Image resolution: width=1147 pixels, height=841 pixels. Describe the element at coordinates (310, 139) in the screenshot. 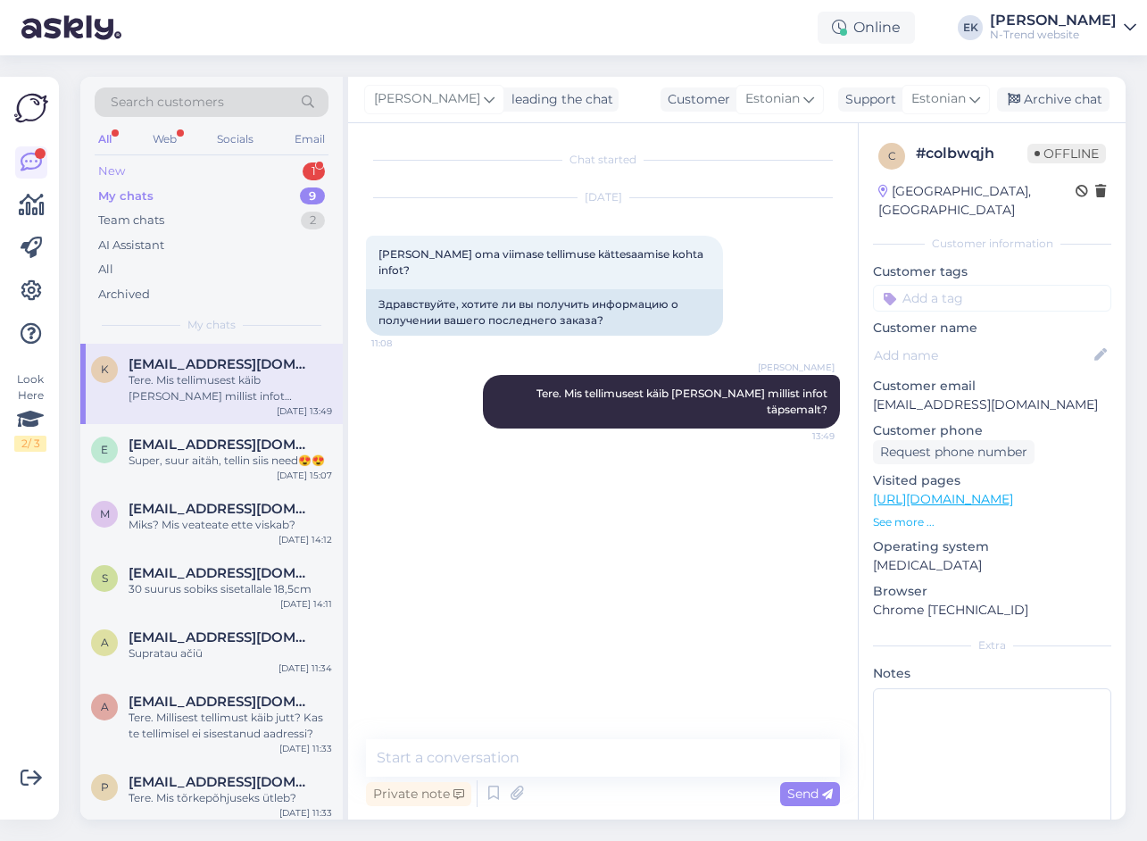

I see `div: Email` at that location.